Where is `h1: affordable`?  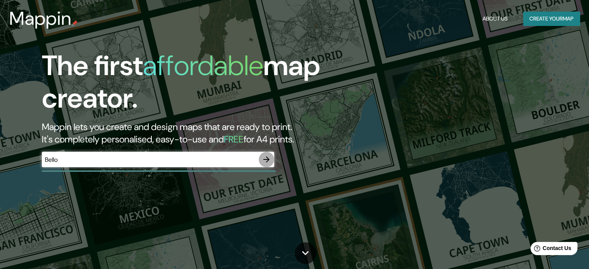 h1: affordable is located at coordinates (203, 65).